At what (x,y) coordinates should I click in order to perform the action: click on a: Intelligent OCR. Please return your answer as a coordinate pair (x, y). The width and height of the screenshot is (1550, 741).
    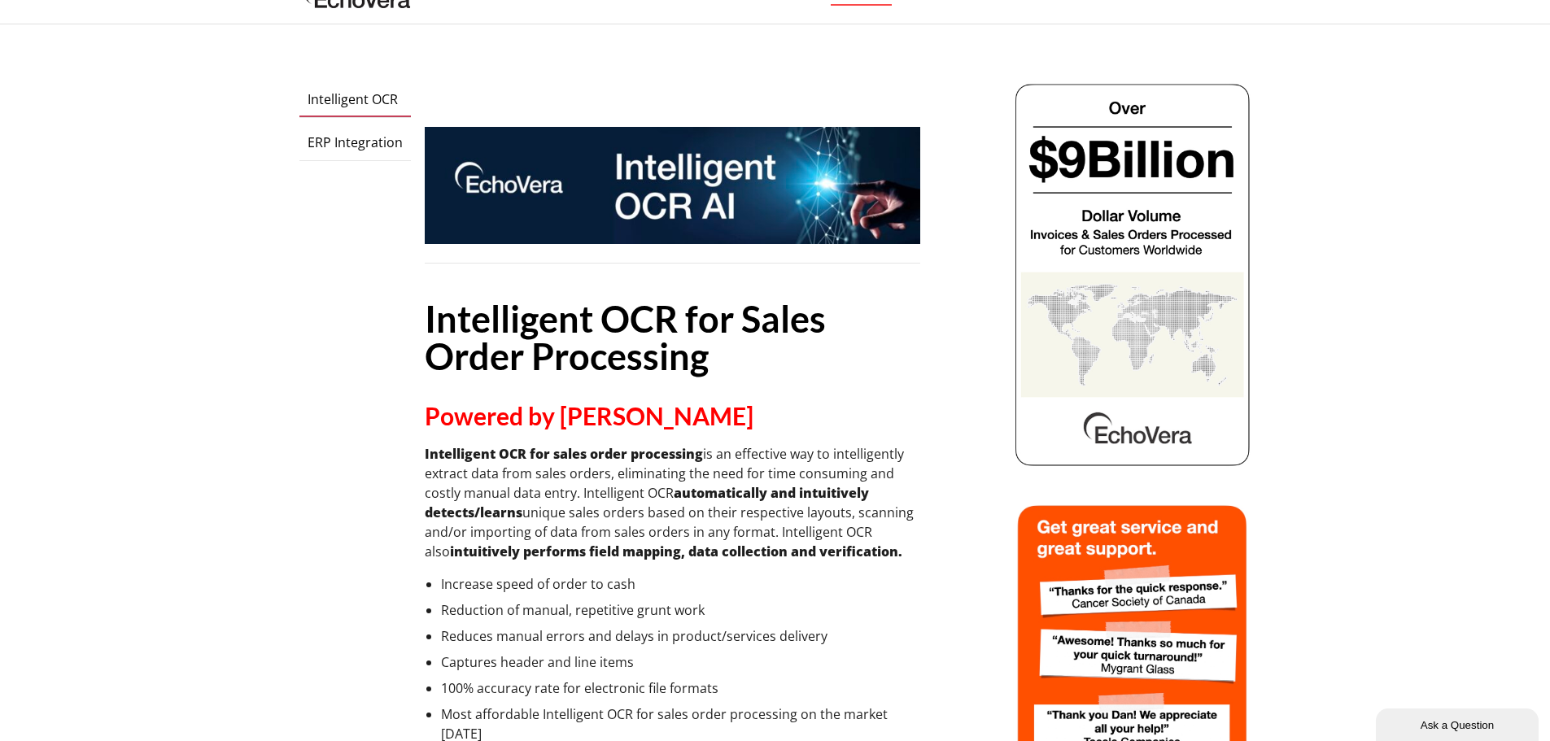
    Looking at the image, I should click on (355, 99).